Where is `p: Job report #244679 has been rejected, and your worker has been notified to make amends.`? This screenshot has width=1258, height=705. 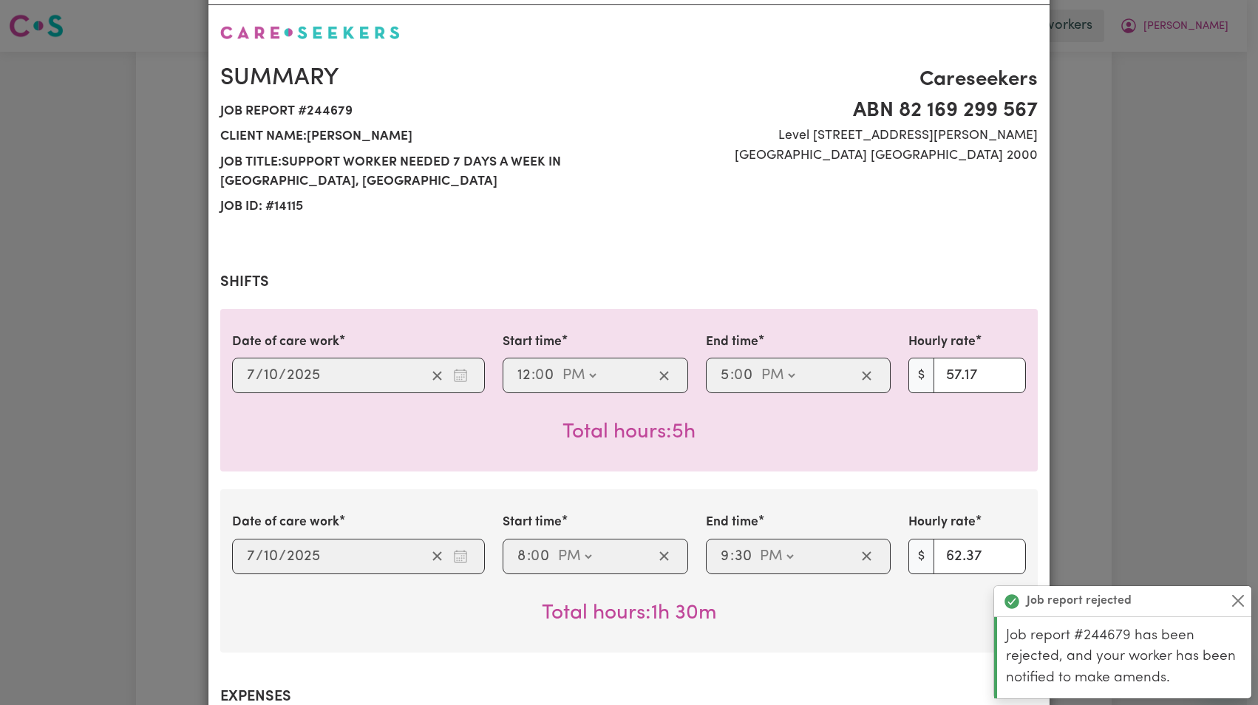 p: Job report #244679 has been rejected, and your worker has been notified to make amends. is located at coordinates (1124, 658).